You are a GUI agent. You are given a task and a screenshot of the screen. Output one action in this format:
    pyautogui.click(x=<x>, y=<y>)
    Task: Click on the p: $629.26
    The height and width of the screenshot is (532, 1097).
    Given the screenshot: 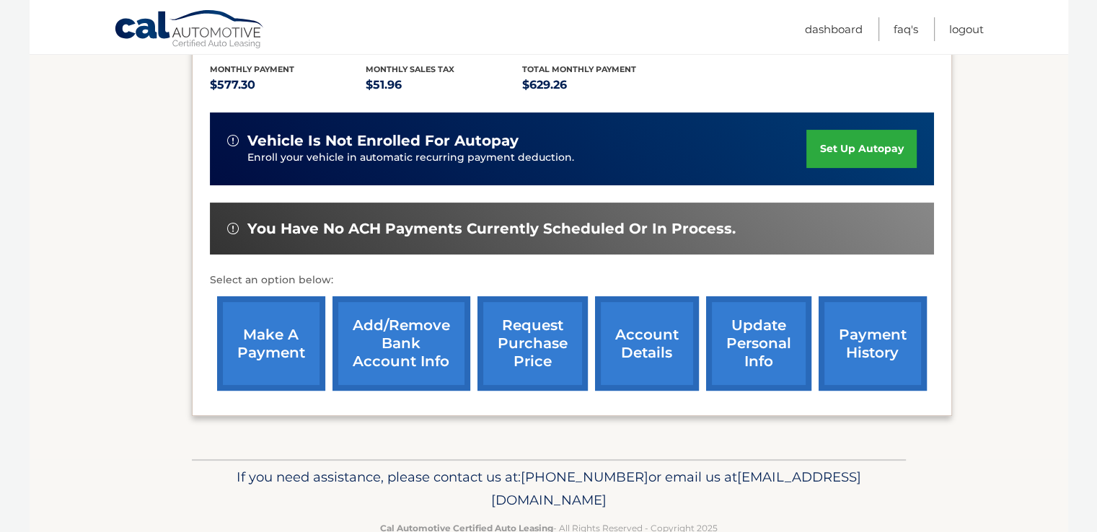 What is the action you would take?
    pyautogui.click(x=600, y=85)
    